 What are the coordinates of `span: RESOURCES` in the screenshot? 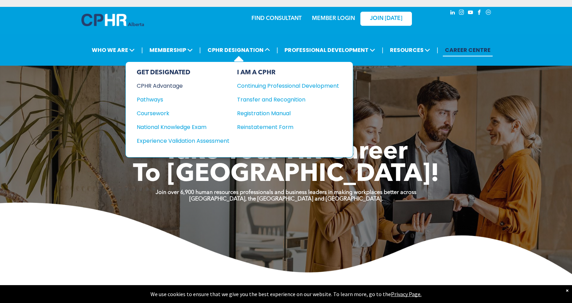 It's located at (410, 50).